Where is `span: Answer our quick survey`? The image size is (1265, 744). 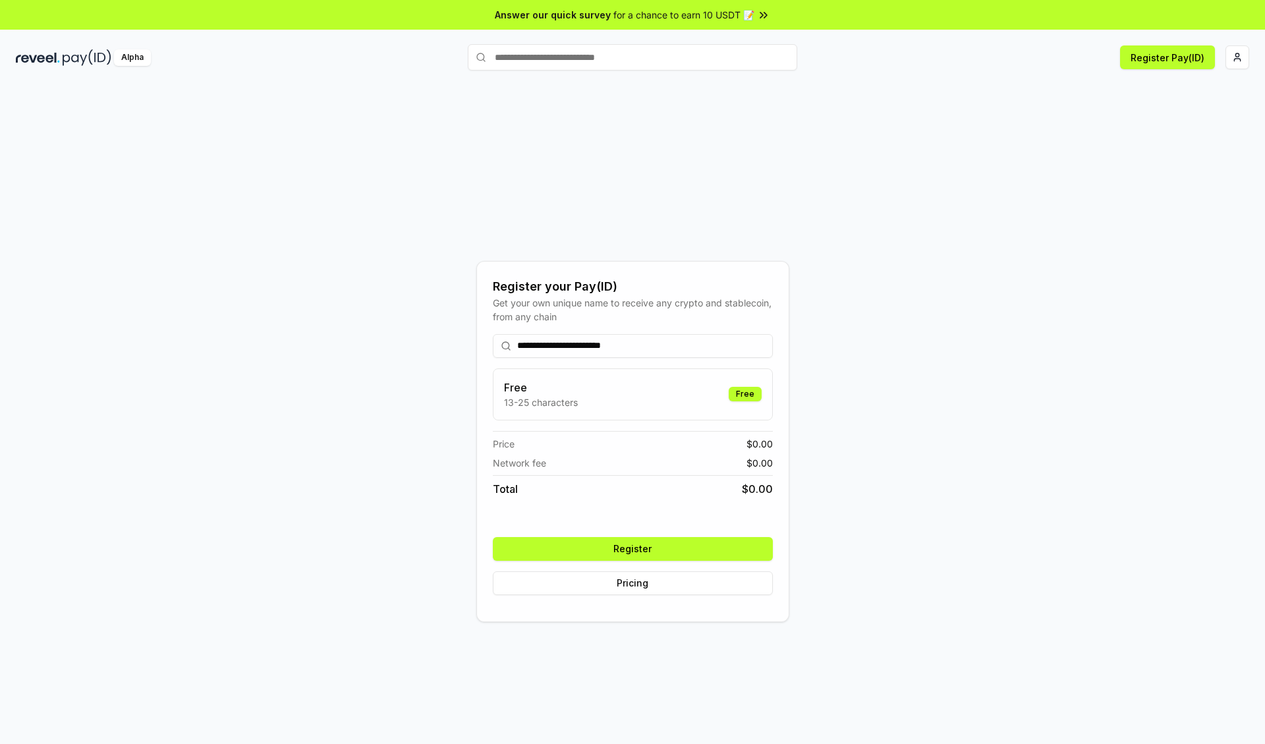 span: Answer our quick survey is located at coordinates (553, 14).